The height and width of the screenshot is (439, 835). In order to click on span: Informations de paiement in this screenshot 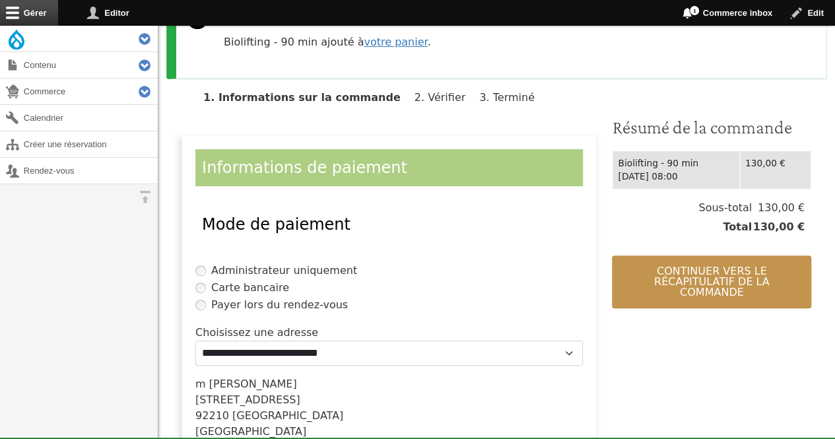, I will do `click(304, 168)`.